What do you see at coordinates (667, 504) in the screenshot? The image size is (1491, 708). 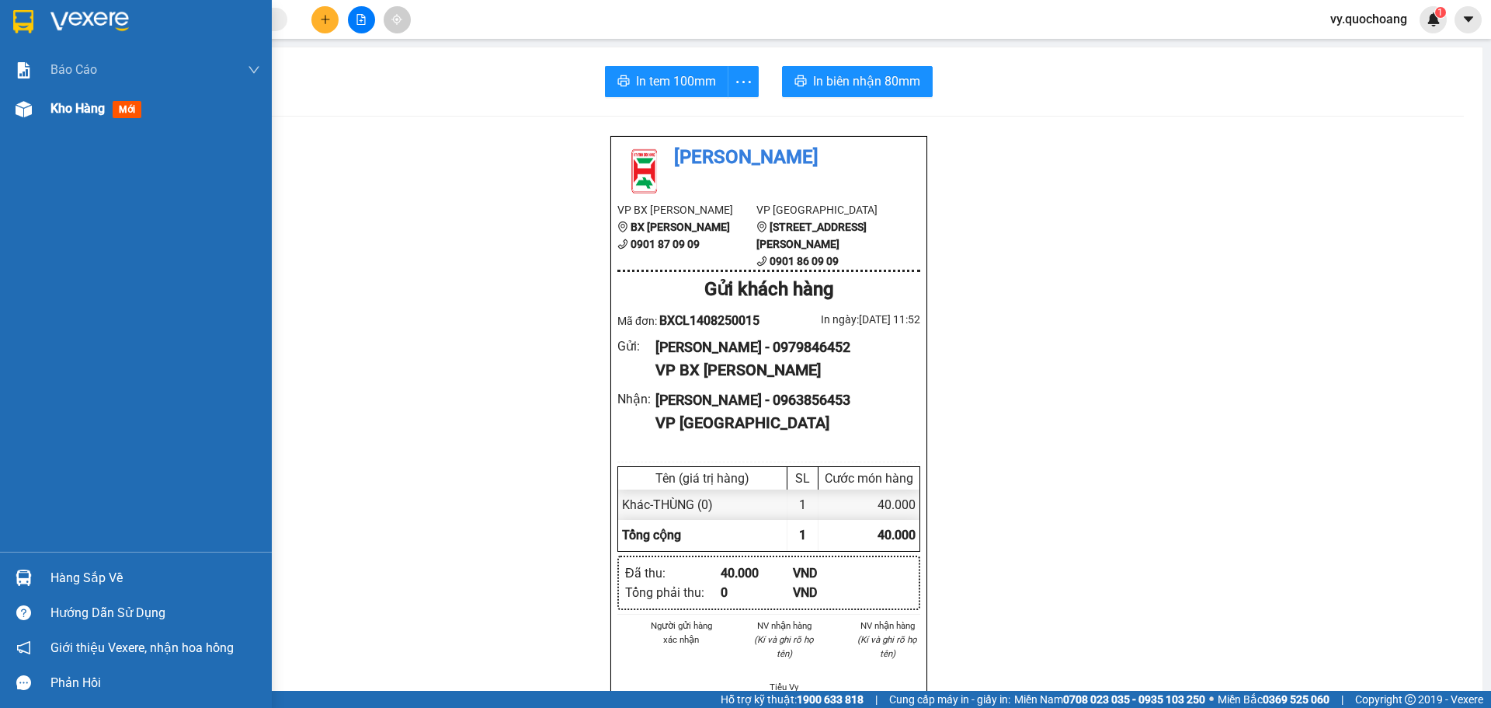 I see `span: Khác - THÙNG (0)` at bounding box center [667, 504].